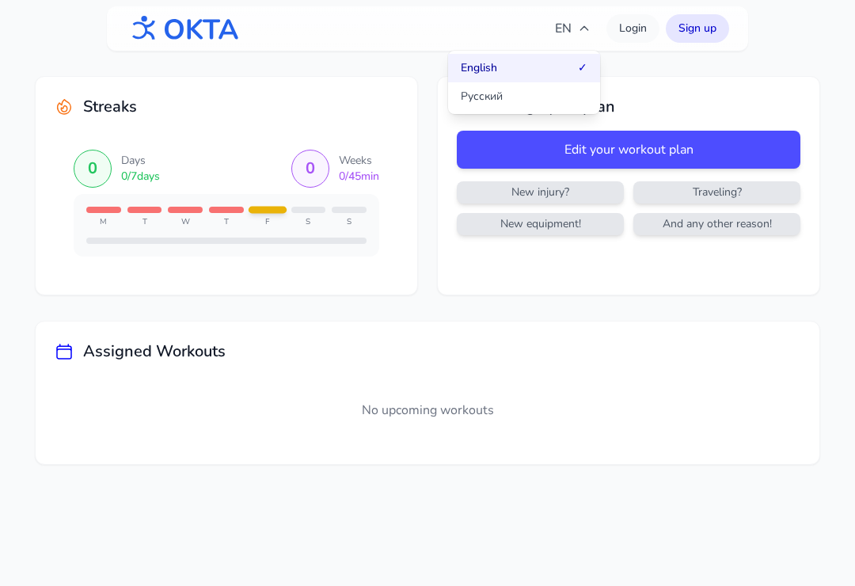 Image resolution: width=855 pixels, height=586 pixels. Describe the element at coordinates (524, 68) in the screenshot. I see `button: English` at that location.